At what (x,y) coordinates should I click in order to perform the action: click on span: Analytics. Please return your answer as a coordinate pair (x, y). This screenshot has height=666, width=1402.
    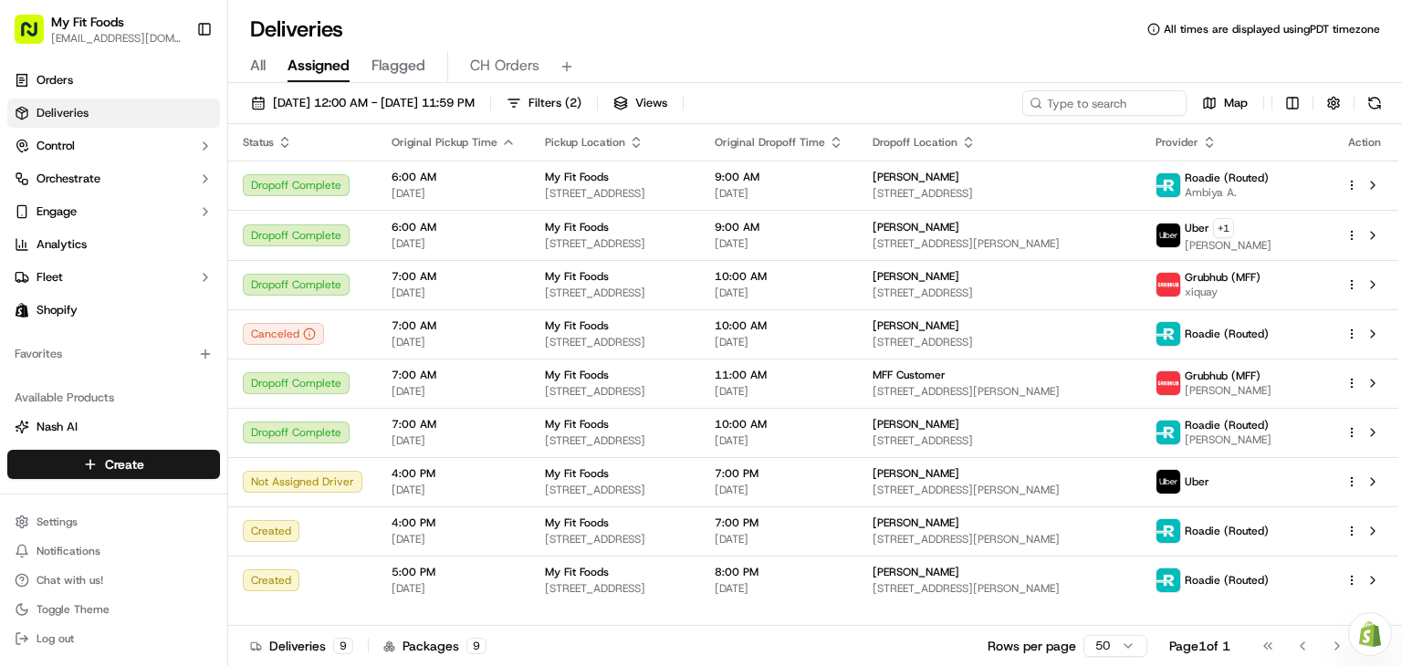
    Looking at the image, I should click on (61, 245).